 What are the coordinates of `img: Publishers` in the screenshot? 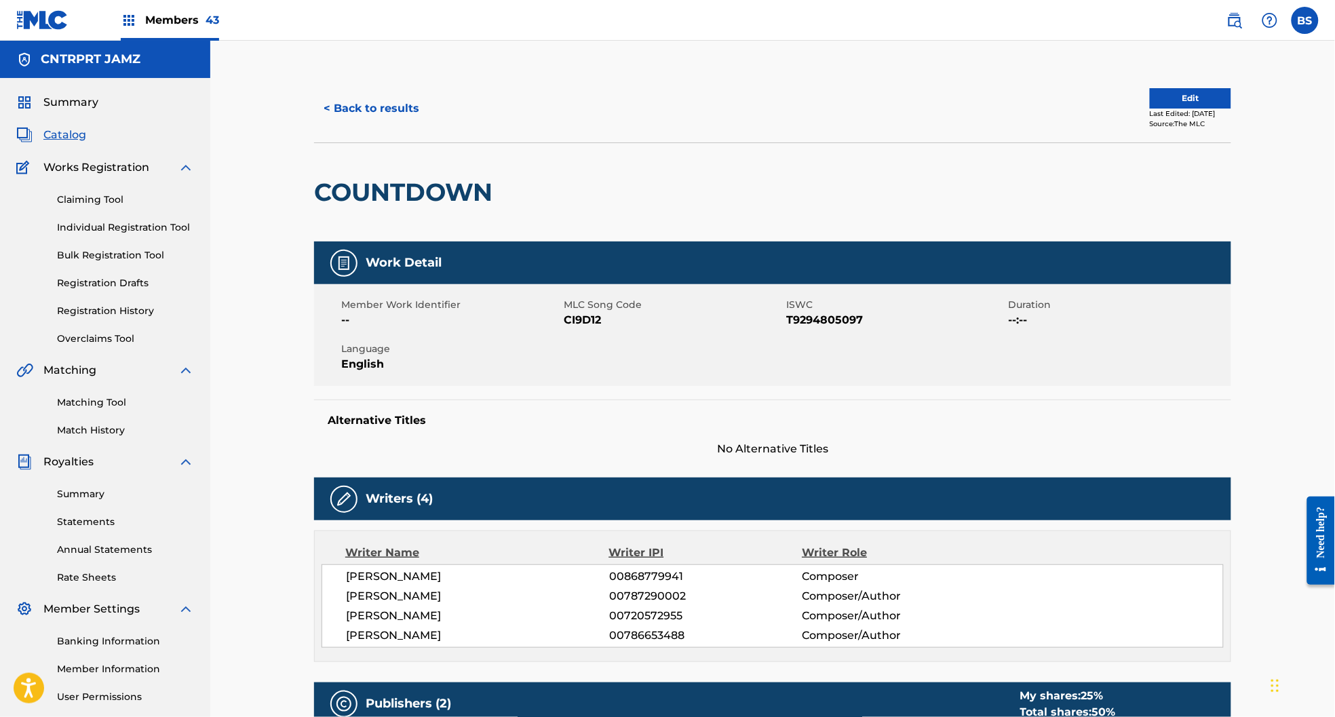 It's located at (344, 704).